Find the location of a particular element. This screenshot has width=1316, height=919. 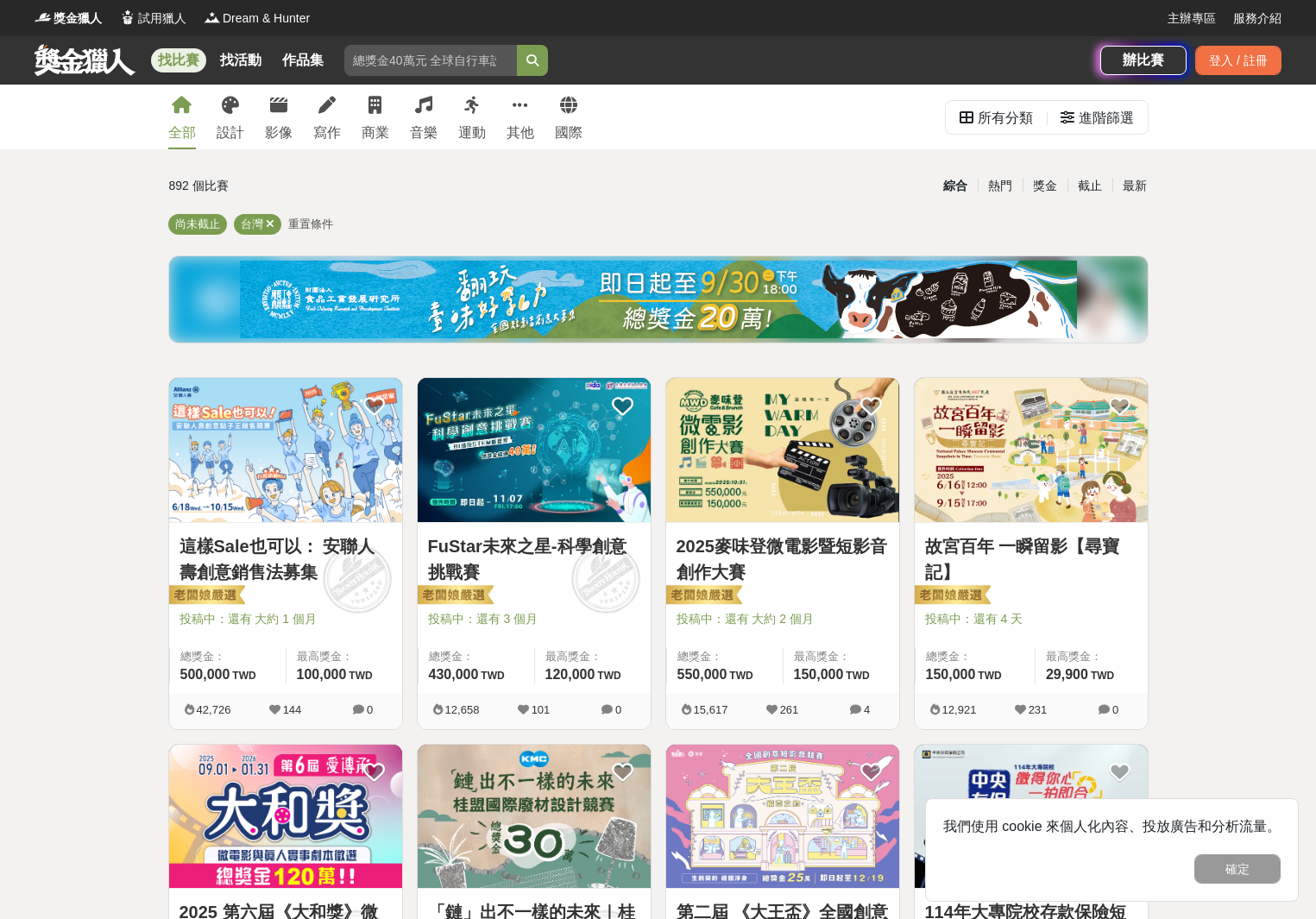

a: Logo獎金獵人 is located at coordinates (69, 18).